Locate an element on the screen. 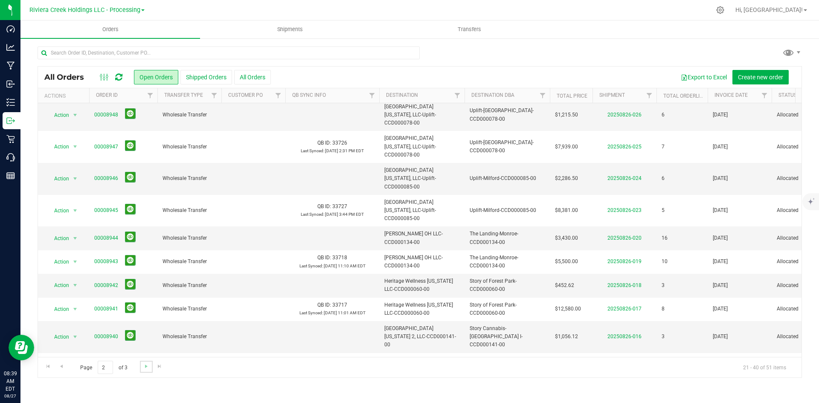  a: Total Price is located at coordinates (572, 96).